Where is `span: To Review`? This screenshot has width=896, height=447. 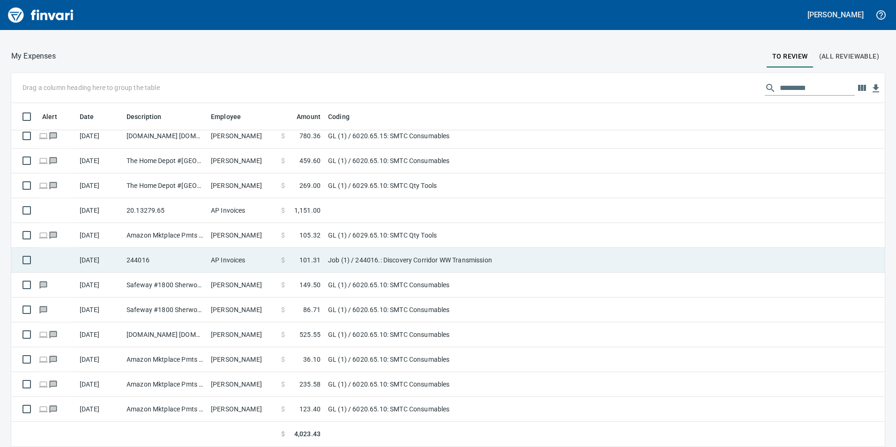
span: To Review is located at coordinates (790, 56).